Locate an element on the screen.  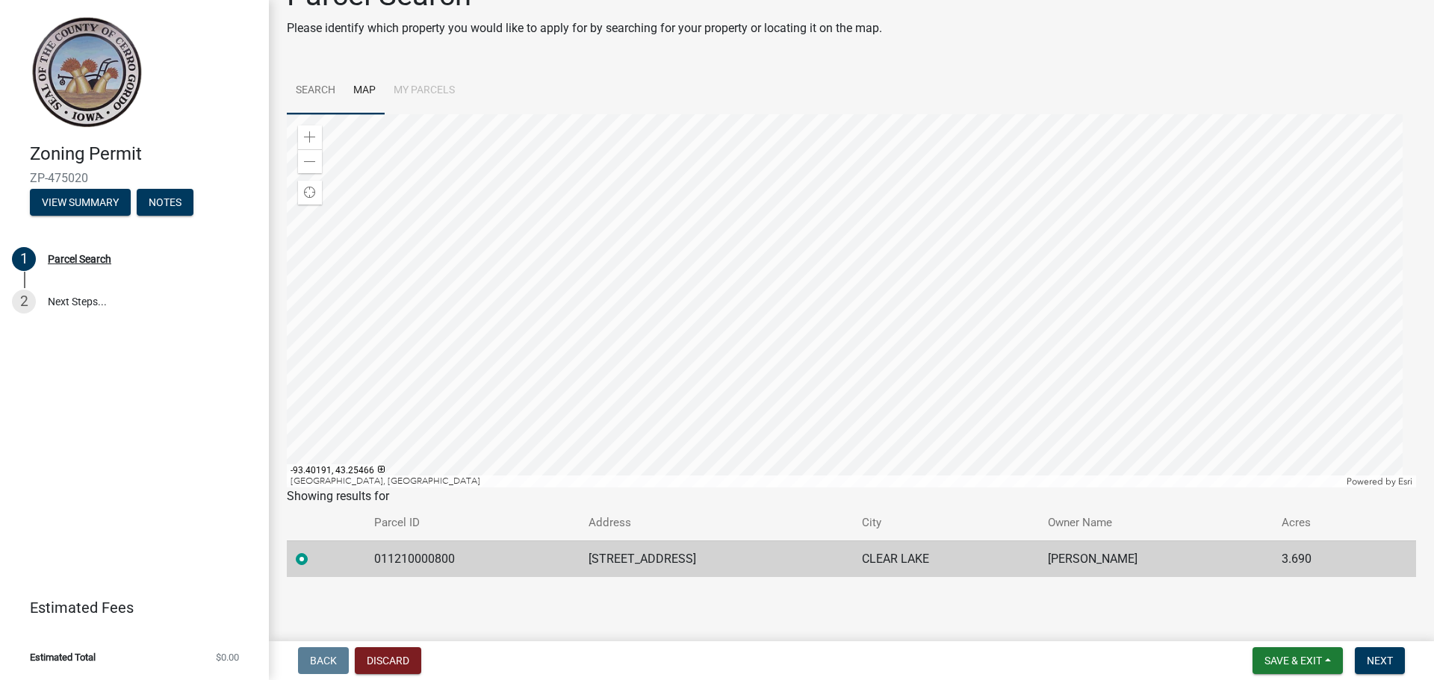
div: Parcel Search is located at coordinates (79, 259).